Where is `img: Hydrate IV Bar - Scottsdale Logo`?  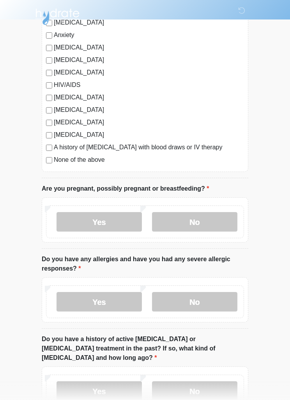
img: Hydrate IV Bar - Scottsdale Logo is located at coordinates (57, 16).